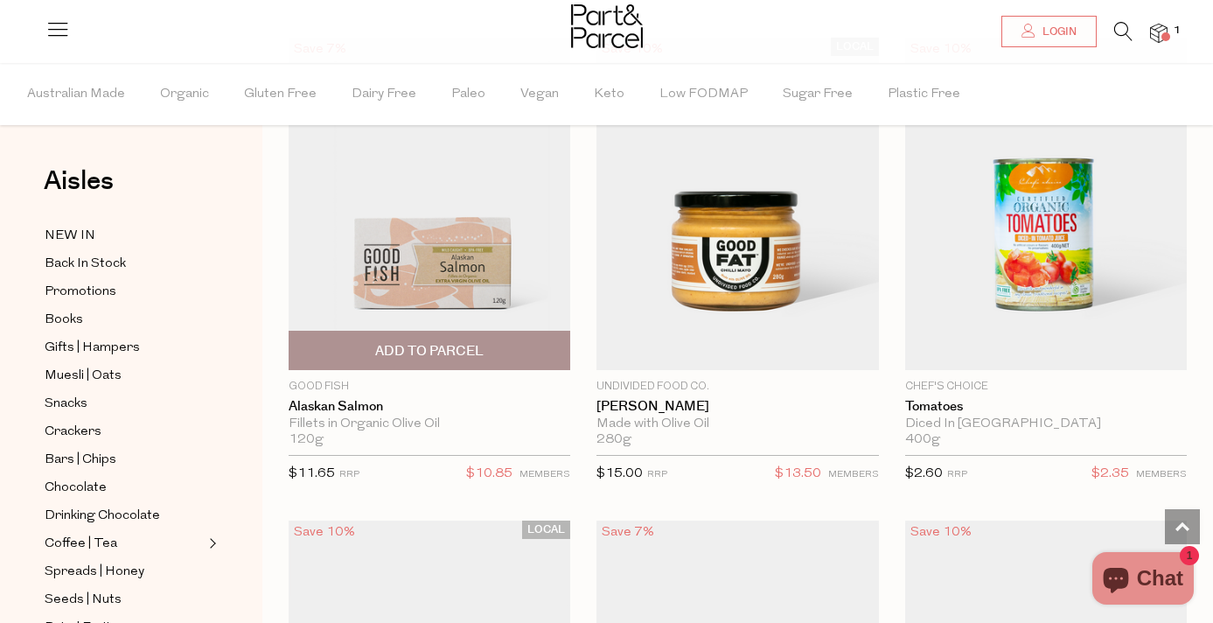  I want to click on span: Seeds | Nuts, so click(83, 600).